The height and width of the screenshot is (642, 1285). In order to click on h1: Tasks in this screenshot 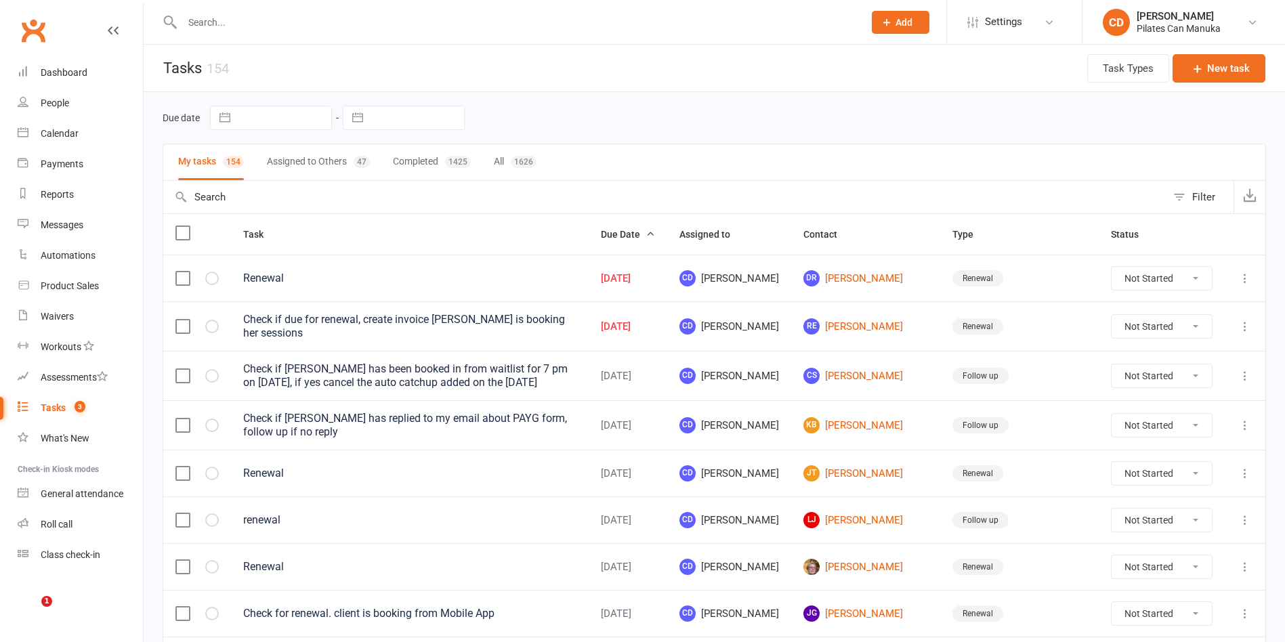, I will do `click(186, 68)`.